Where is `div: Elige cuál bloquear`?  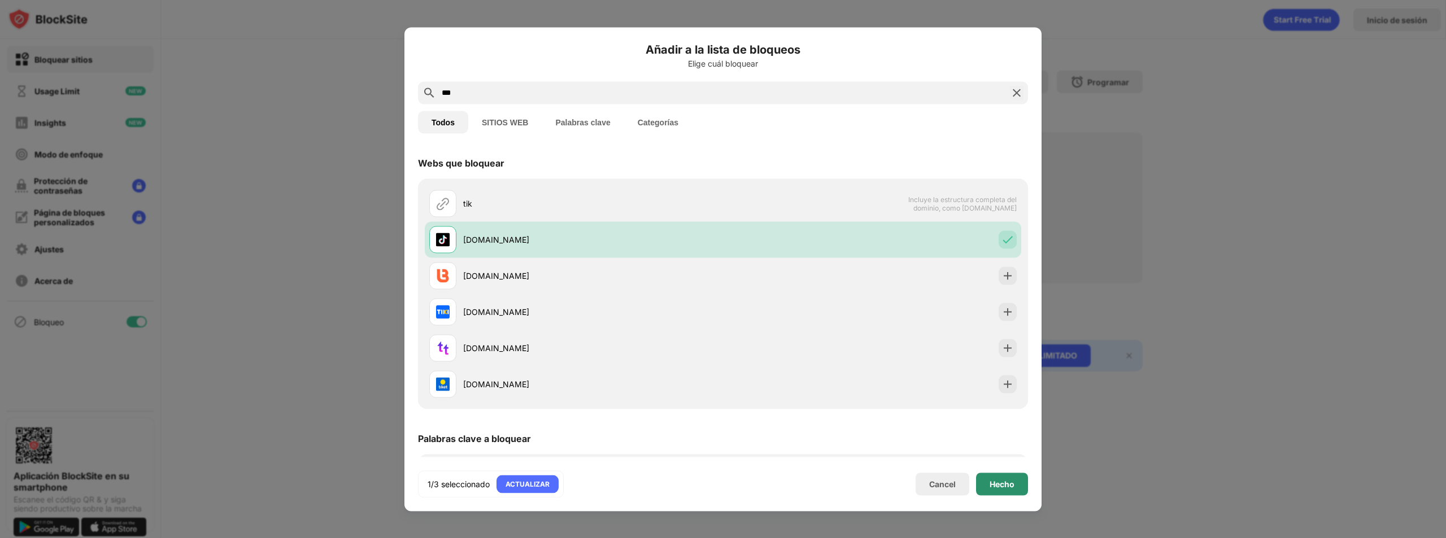
div: Elige cuál bloquear is located at coordinates (723, 63).